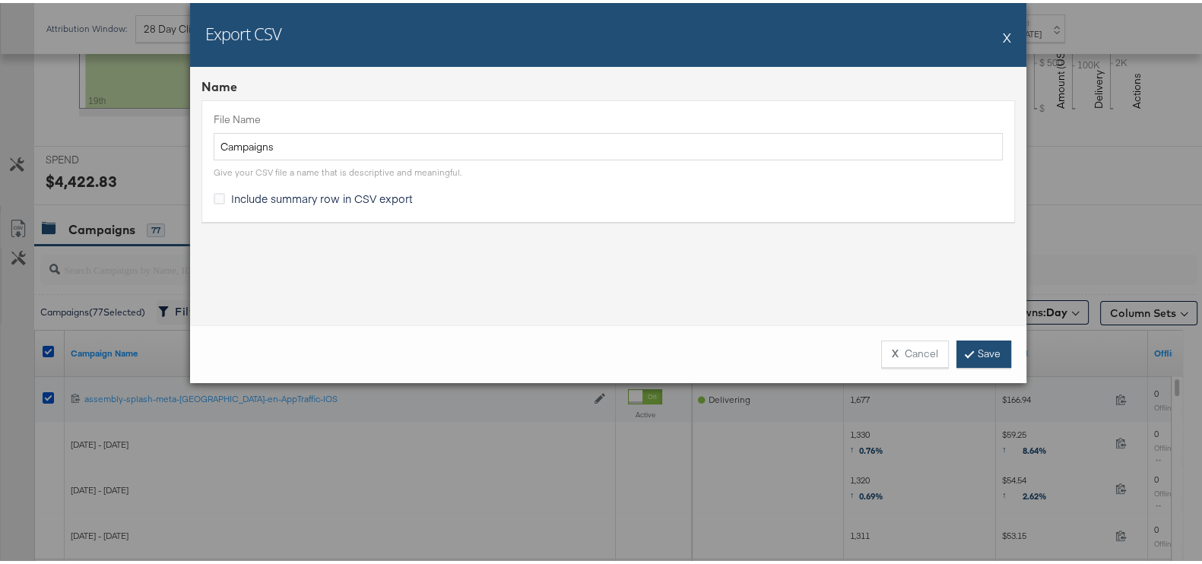 The image size is (1202, 564). I want to click on strong: X, so click(895, 350).